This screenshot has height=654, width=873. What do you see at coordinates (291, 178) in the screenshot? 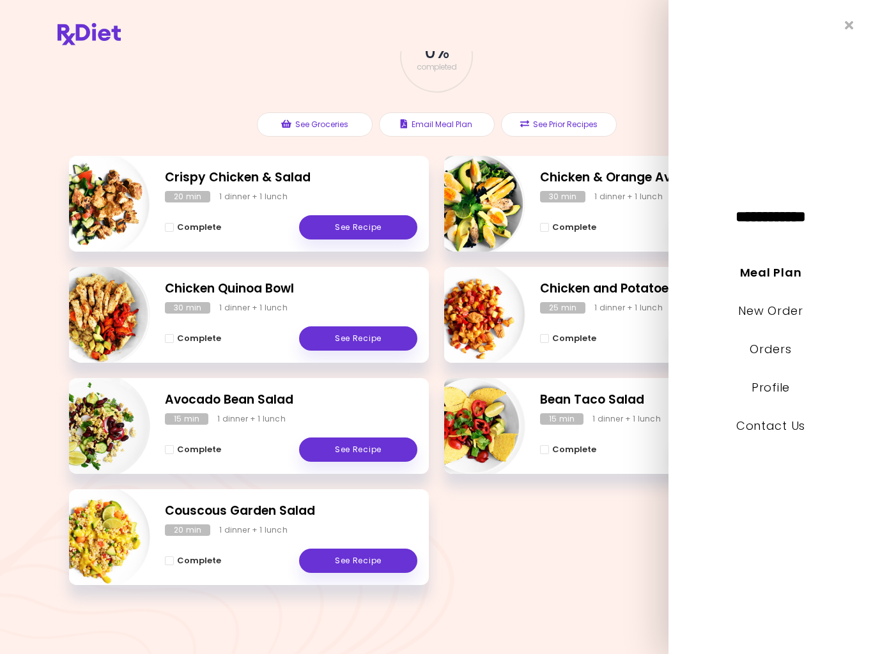
I see `h2: Crispy Chicken & Salad` at bounding box center [291, 178].